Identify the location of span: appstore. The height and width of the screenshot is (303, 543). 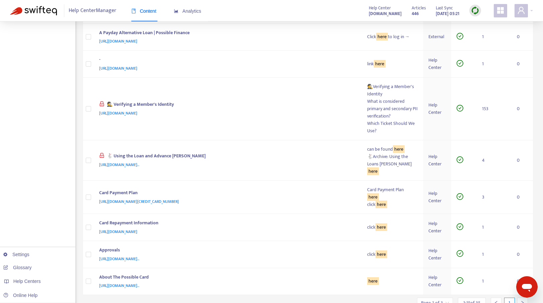
(500, 10).